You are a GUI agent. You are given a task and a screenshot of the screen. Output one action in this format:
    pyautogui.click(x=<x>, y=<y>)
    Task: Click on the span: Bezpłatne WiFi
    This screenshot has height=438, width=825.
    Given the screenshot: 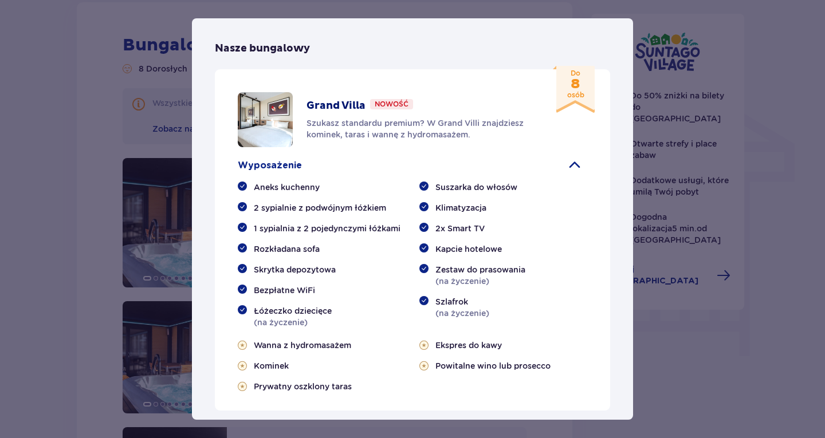 What is the action you would take?
    pyautogui.click(x=284, y=290)
    